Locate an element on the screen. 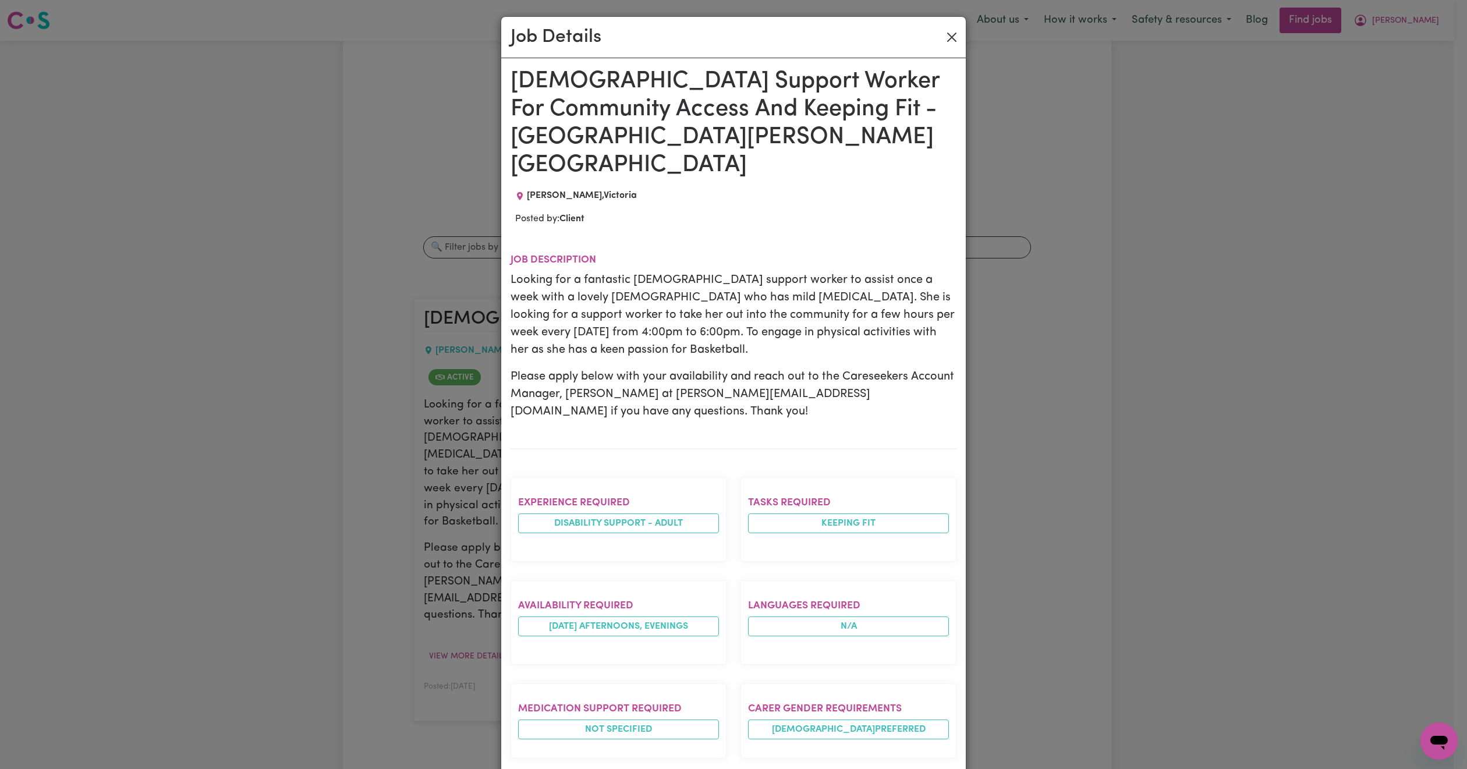 This screenshot has height=769, width=1467. span: Not specified is located at coordinates (618, 730).